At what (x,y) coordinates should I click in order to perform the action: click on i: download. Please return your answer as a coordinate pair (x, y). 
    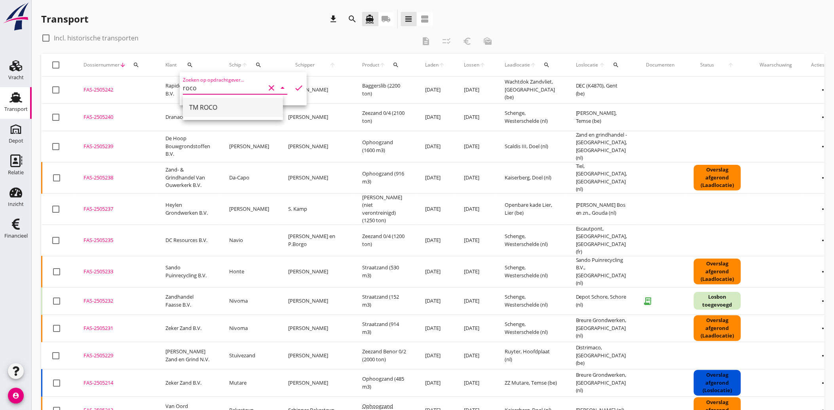
    Looking at the image, I should click on (334, 19).